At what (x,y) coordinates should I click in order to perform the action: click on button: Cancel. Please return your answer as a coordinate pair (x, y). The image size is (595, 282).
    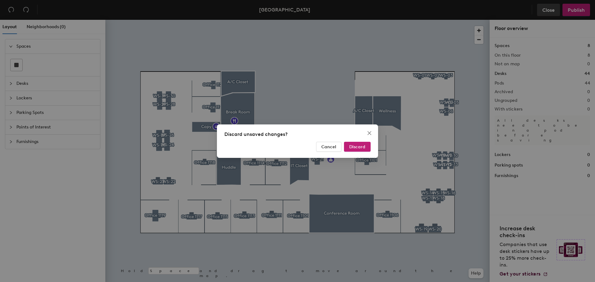
    Looking at the image, I should click on (329, 147).